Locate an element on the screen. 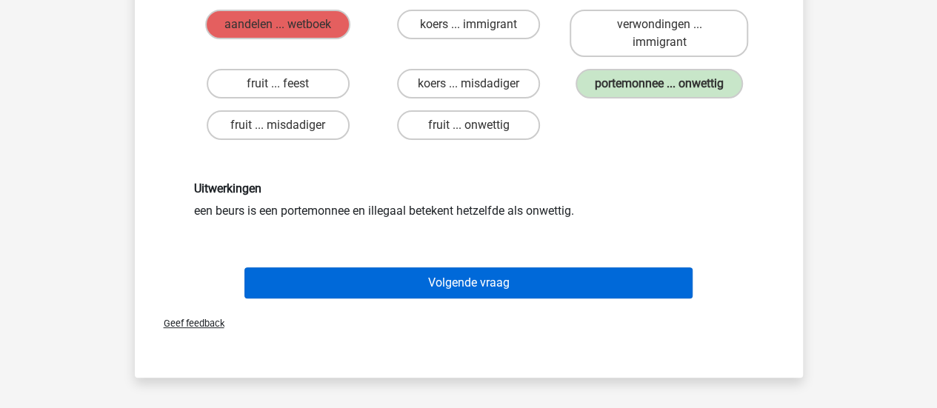 The width and height of the screenshot is (937, 408). label: koers ... misdadiger is located at coordinates (468, 84).